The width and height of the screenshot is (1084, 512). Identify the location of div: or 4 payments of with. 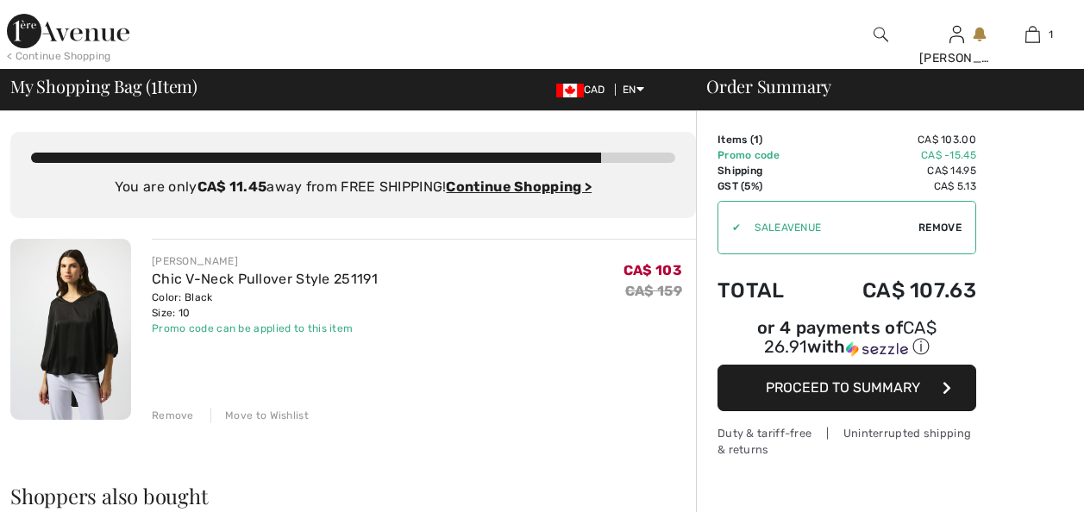
(847, 339).